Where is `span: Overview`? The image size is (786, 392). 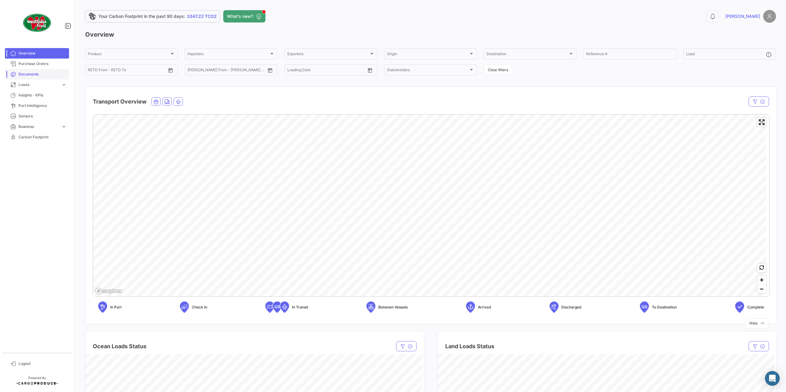 span: Overview is located at coordinates (43, 53).